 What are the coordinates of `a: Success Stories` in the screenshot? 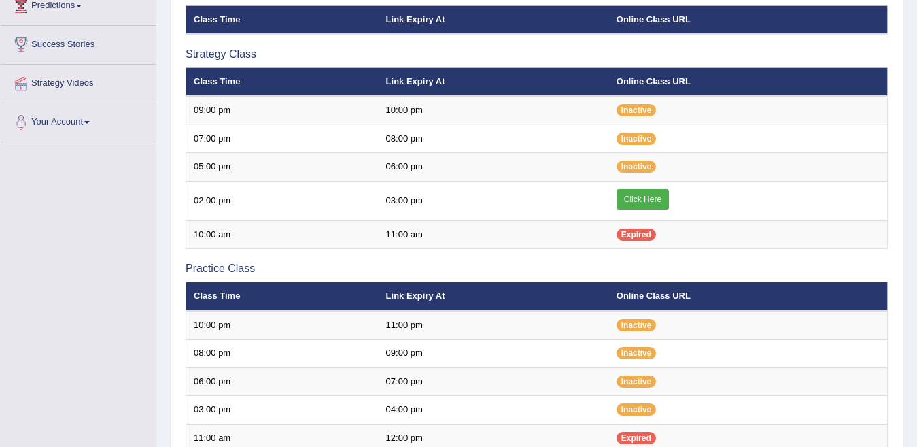 It's located at (78, 43).